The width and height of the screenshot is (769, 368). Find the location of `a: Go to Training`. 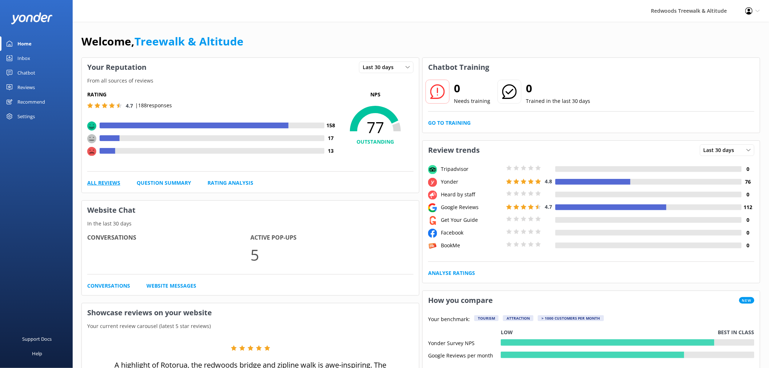

a: Go to Training is located at coordinates (449, 123).